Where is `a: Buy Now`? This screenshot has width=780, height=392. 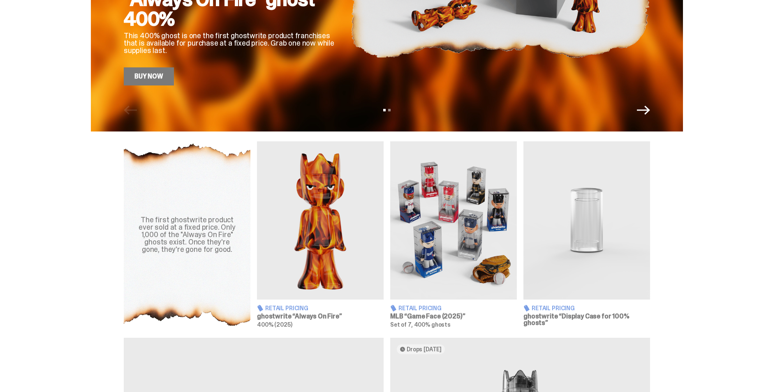 a: Buy Now is located at coordinates (149, 76).